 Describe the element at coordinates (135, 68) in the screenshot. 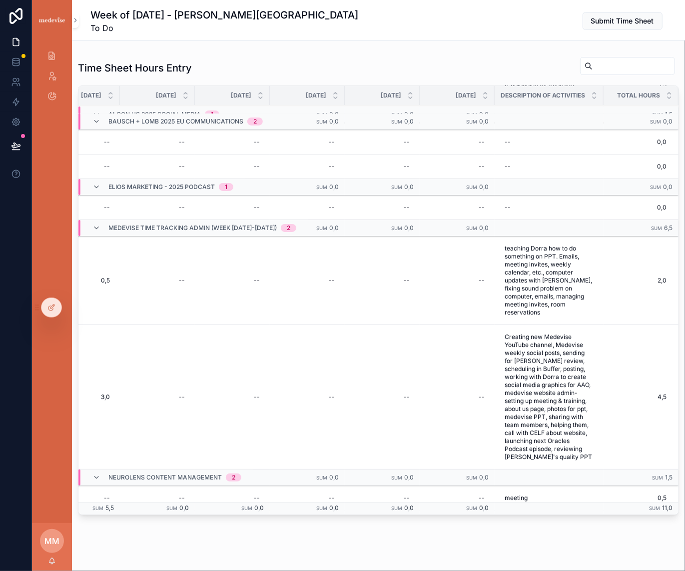

I see `h1: Time Sheet Hours Entry` at that location.